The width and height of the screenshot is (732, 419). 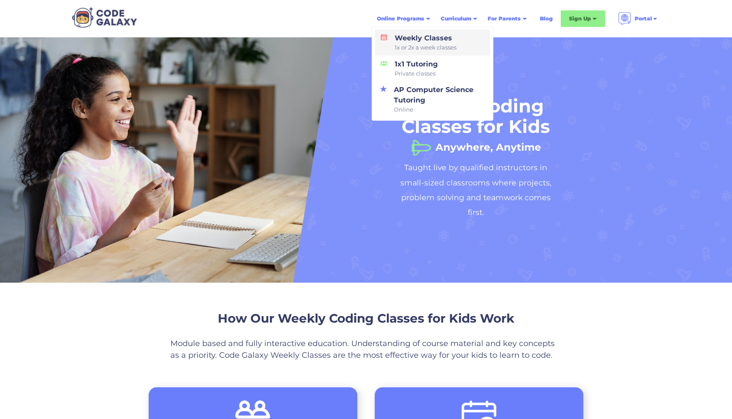 I want to click on nav: Online Programs, so click(x=432, y=73).